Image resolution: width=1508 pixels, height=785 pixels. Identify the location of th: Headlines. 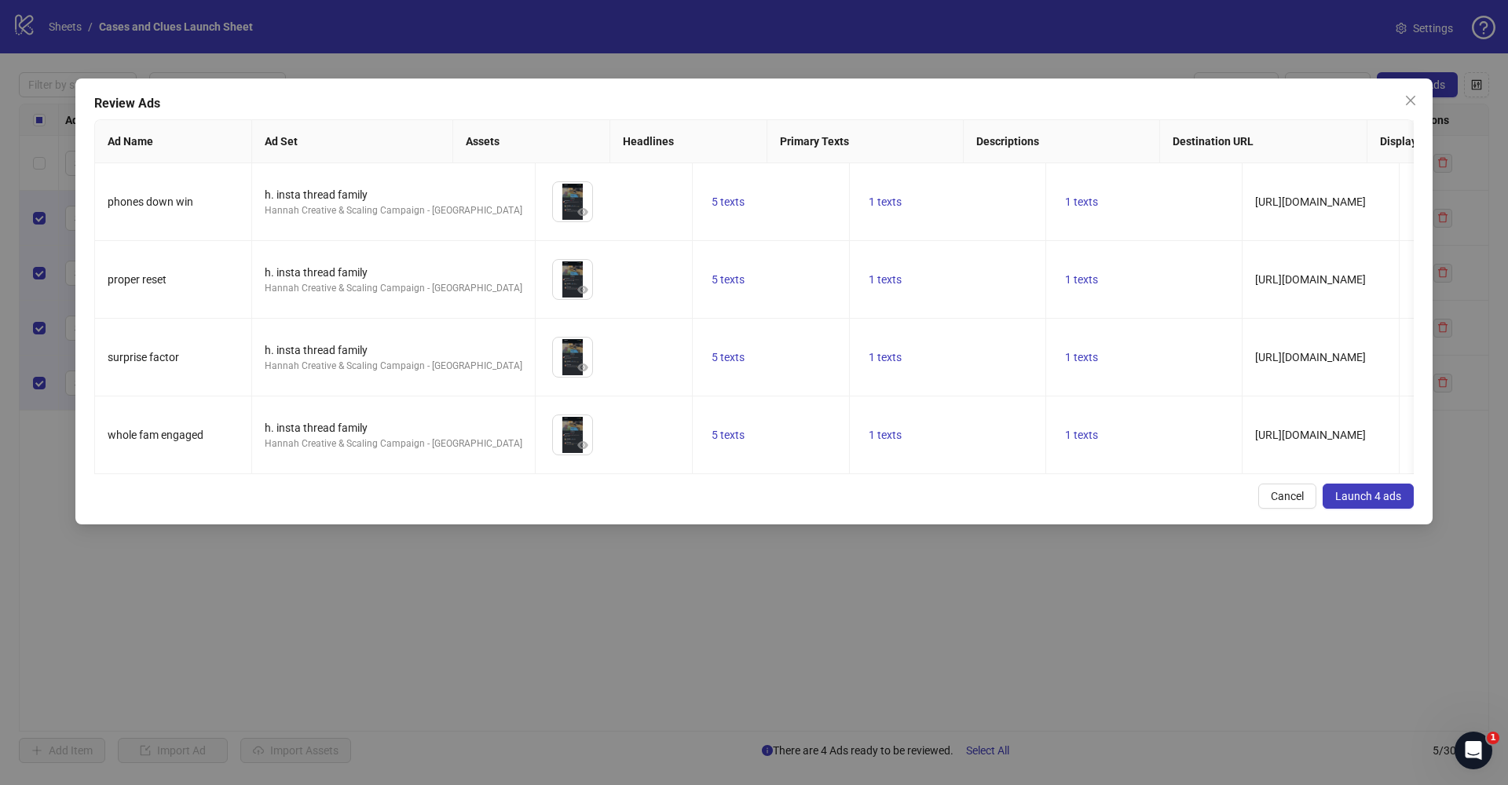
(689, 141).